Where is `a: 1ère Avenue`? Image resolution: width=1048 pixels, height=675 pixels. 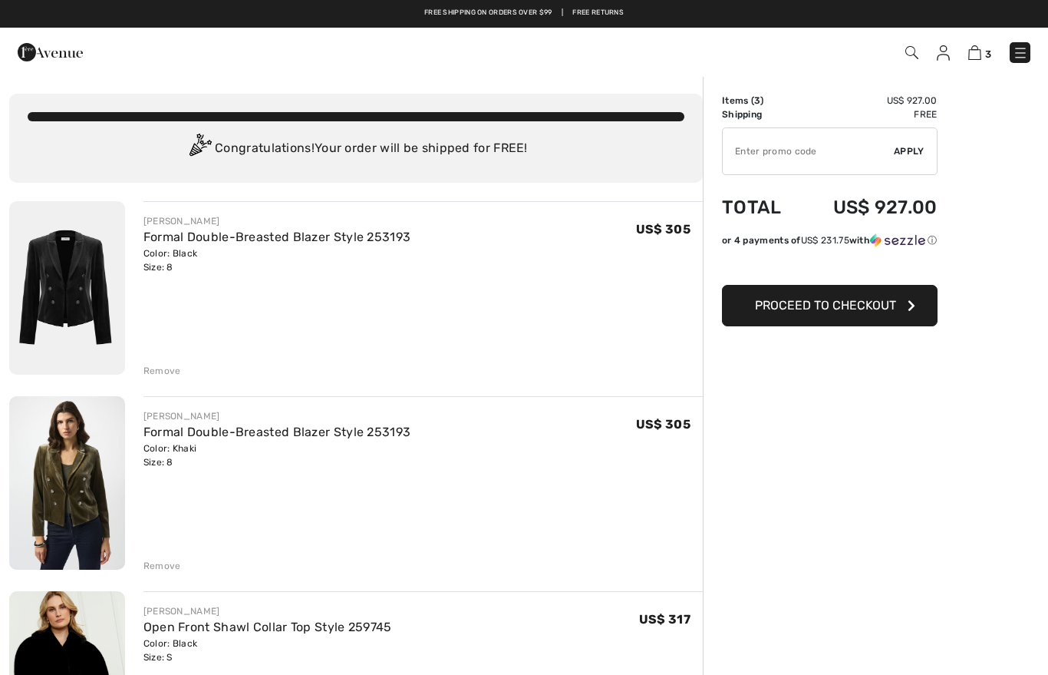 a: 1ère Avenue is located at coordinates (50, 51).